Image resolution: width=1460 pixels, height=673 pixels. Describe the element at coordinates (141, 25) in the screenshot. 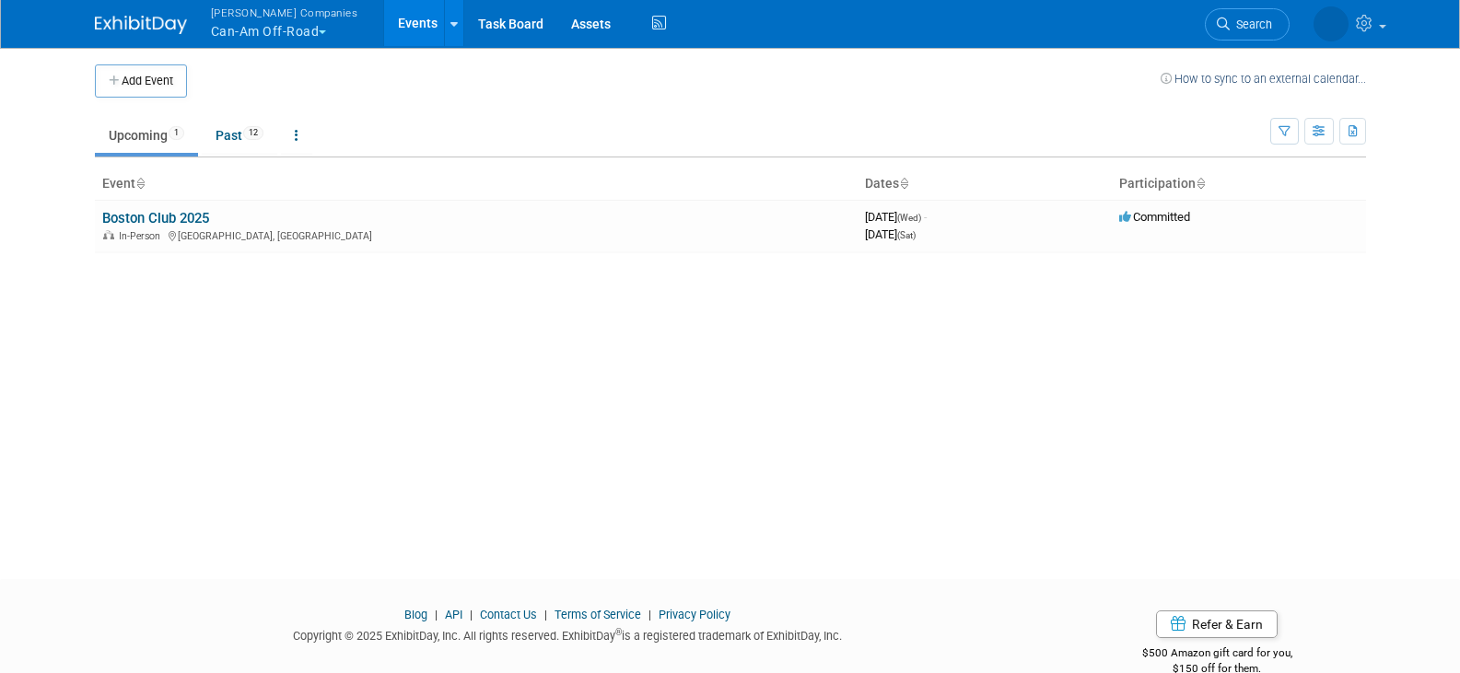

I see `img: ExhibitDay` at that location.